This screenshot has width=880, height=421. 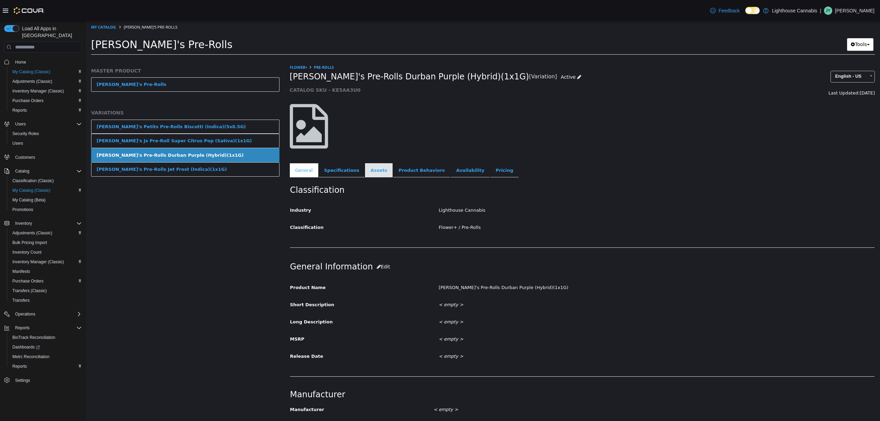 What do you see at coordinates (457, 56) in the screenshot?
I see `small: [Variation]` at bounding box center [457, 56].